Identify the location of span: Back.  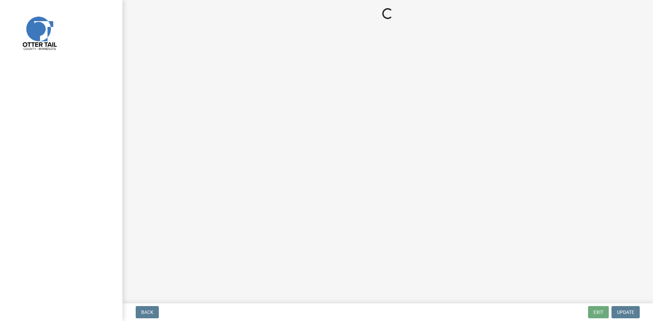
(147, 313).